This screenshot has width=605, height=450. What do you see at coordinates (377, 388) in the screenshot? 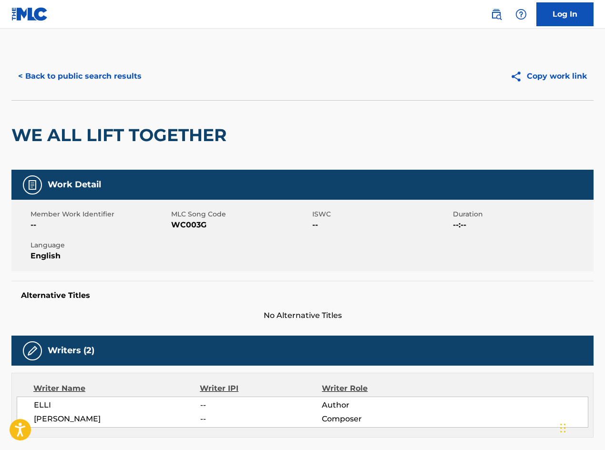
I see `div: Writer Role` at bounding box center [377, 388].